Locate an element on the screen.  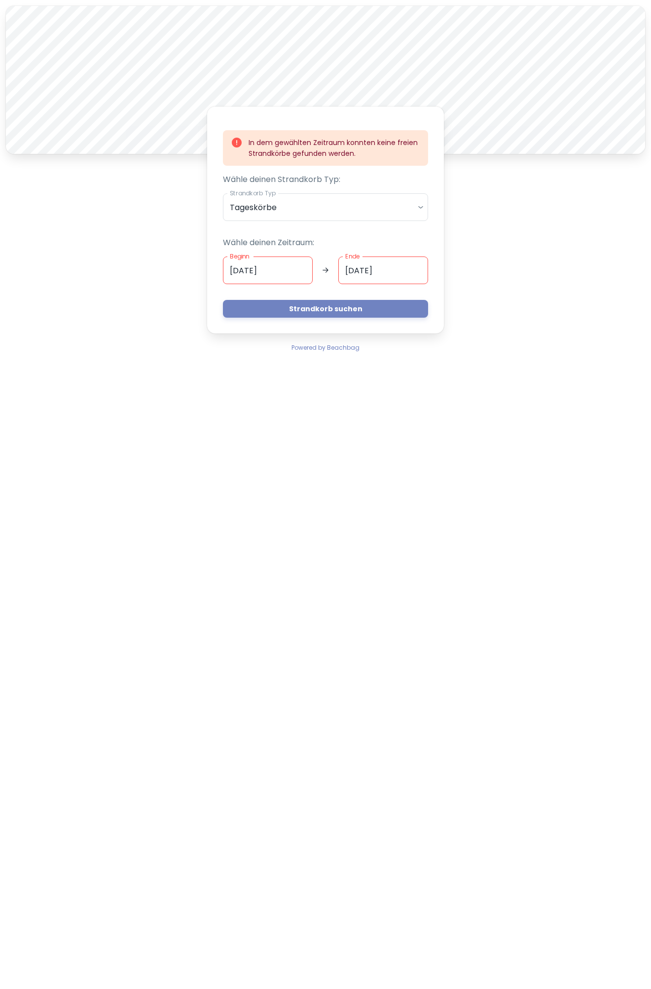
a: Powered by Beachbag is located at coordinates (326, 347).